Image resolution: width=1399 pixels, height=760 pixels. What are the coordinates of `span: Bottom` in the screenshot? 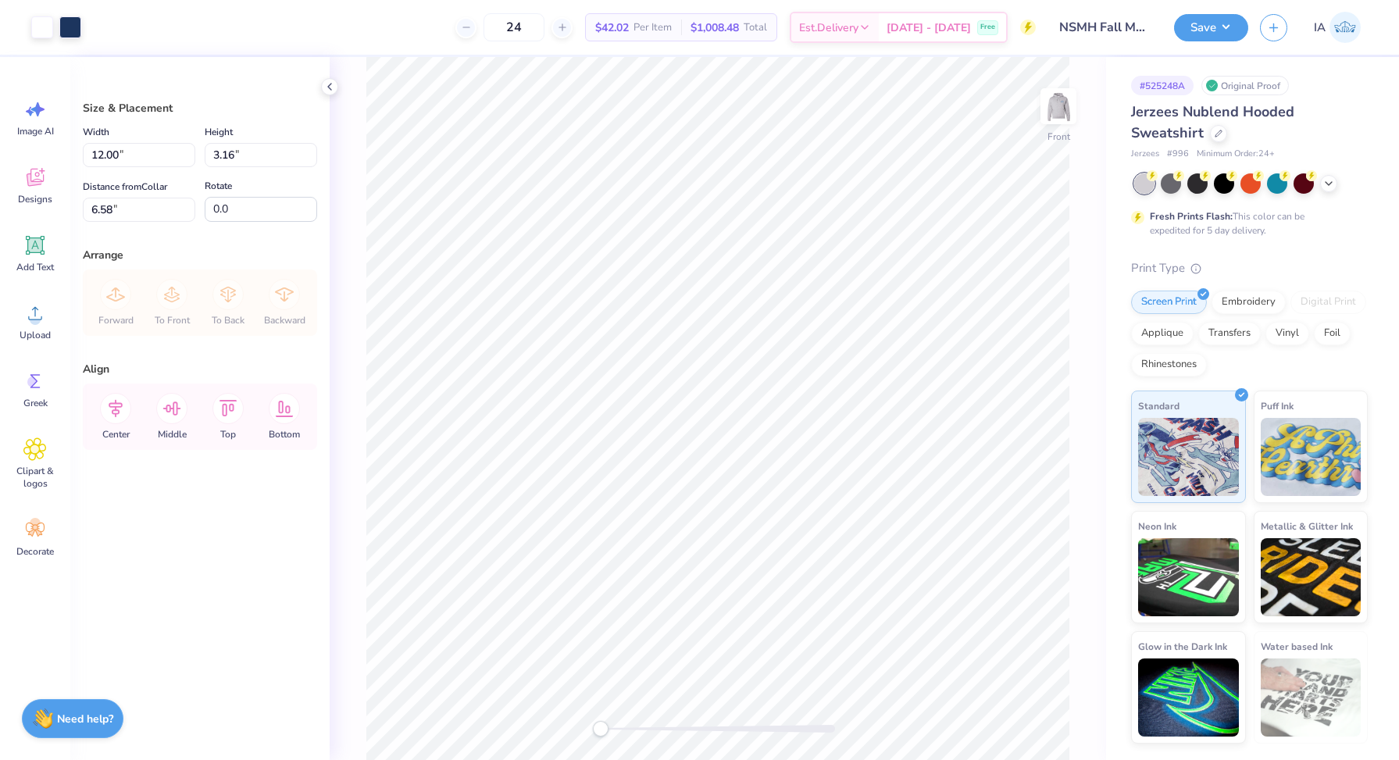 It's located at (284, 434).